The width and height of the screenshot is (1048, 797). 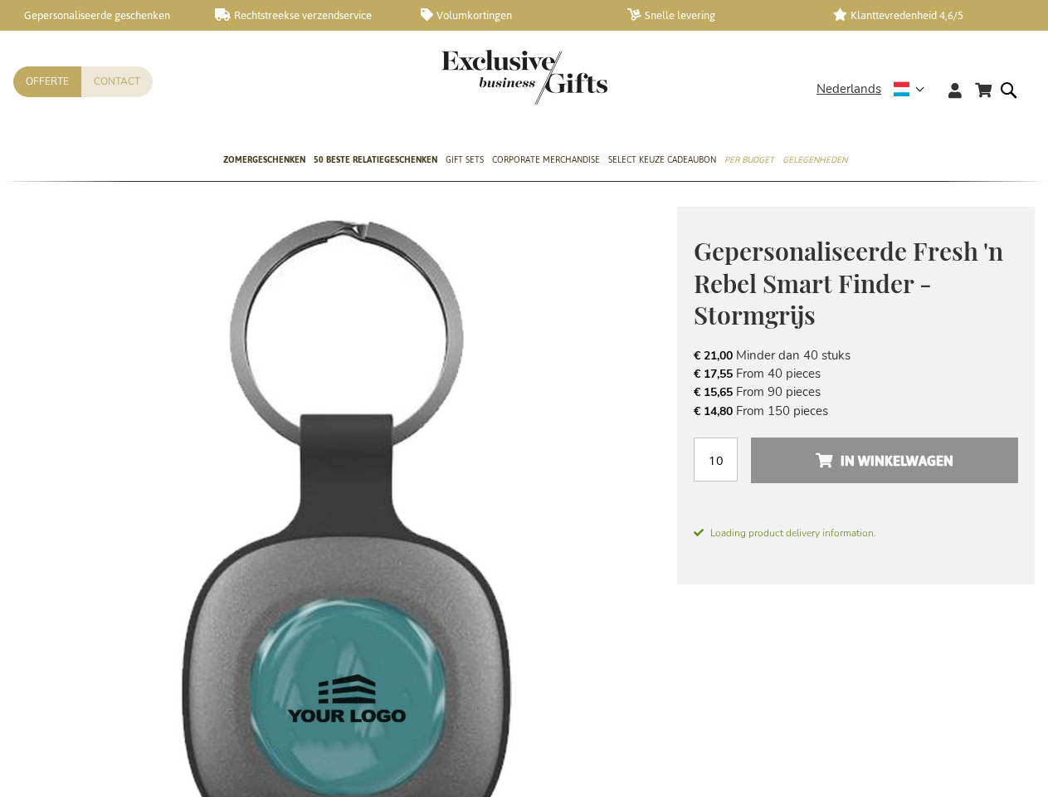 What do you see at coordinates (375, 161) in the screenshot?
I see `a: 50 beste relatiegeschenken` at bounding box center [375, 161].